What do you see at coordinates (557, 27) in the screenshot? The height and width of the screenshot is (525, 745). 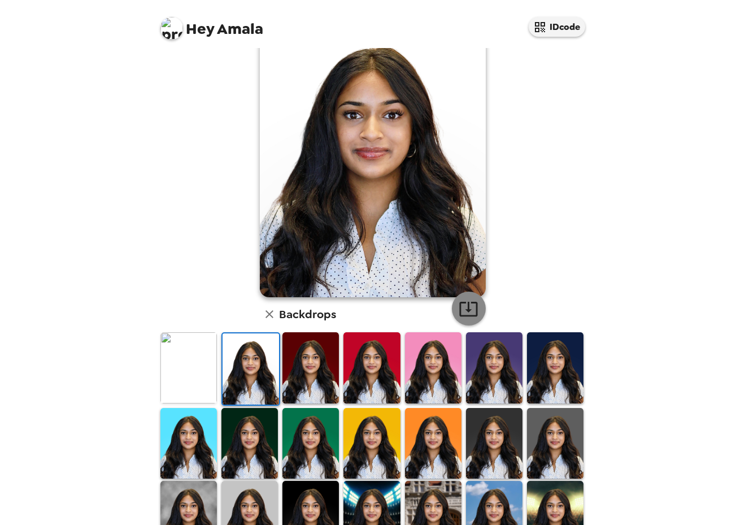 I see `button: IDcode` at bounding box center [557, 27].